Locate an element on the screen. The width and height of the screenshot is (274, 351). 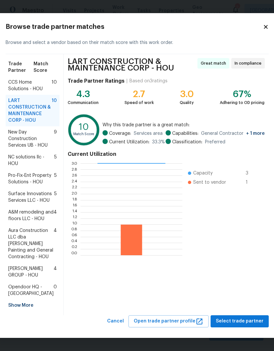
span: 3 is located at coordinates (251, 173).